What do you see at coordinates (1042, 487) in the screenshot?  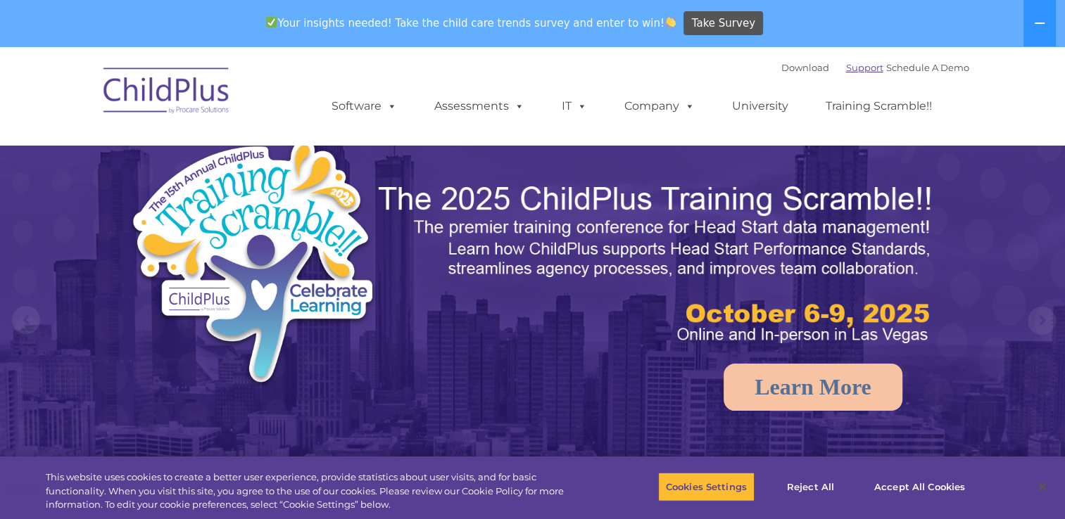 I see `button: Close` at bounding box center [1042, 487].